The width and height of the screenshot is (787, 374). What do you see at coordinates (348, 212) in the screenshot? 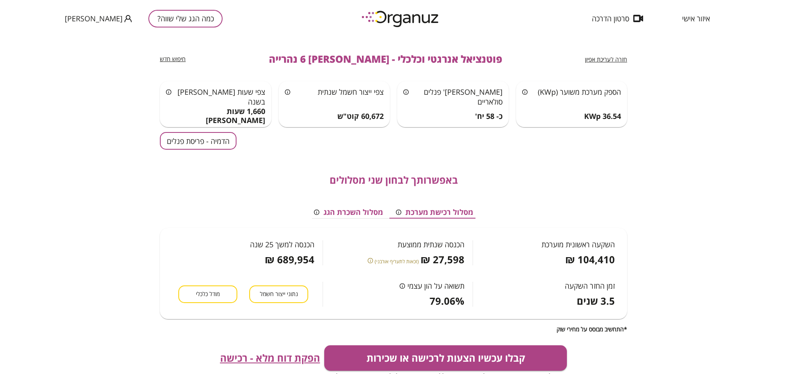
I see `button: מסלול השכרת הגג` at bounding box center [348, 212].